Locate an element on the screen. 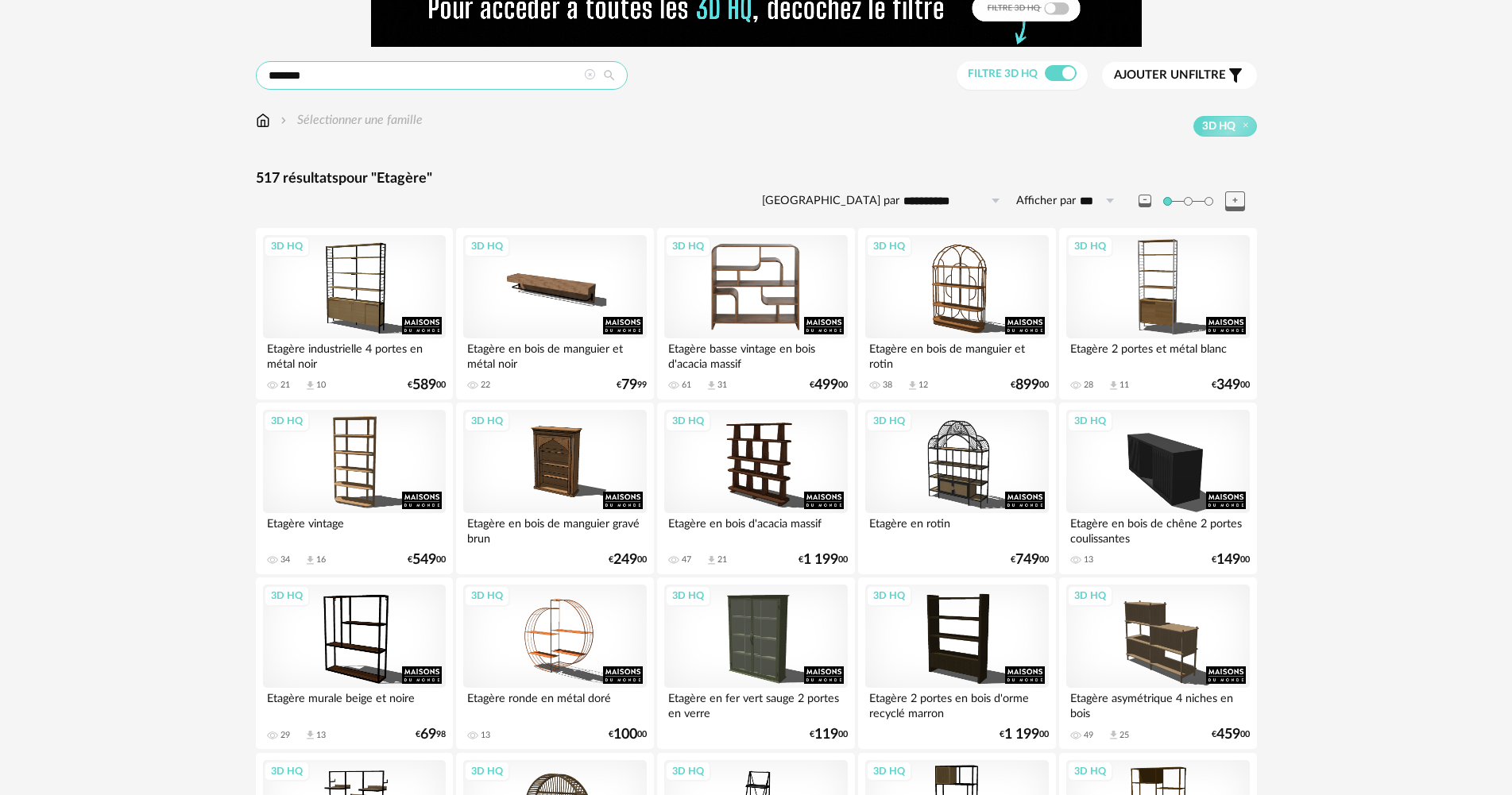 Image resolution: width=1512 pixels, height=795 pixels. span: filtre is located at coordinates (1170, 76).